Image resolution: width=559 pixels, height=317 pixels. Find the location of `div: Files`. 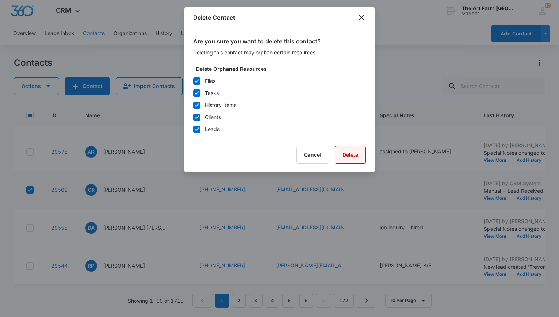

div: Files is located at coordinates (210, 81).